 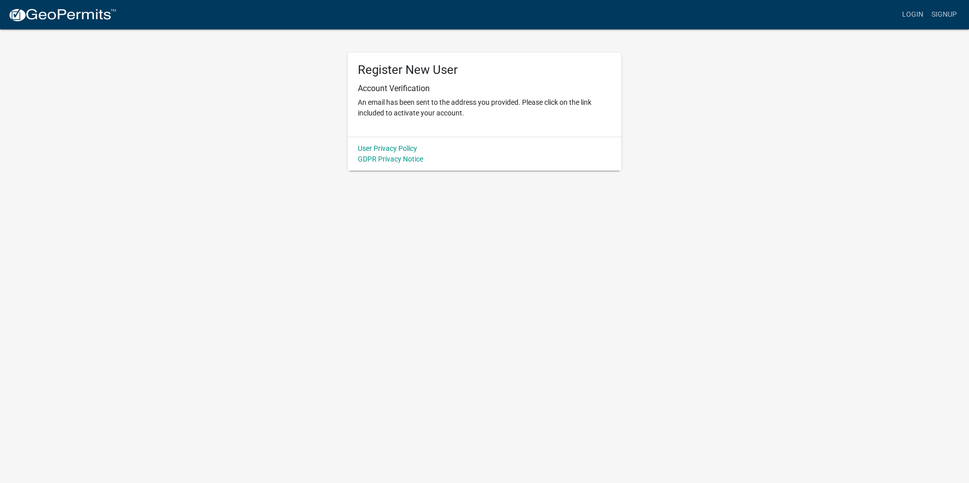 I want to click on h6: Account Verification, so click(x=484, y=88).